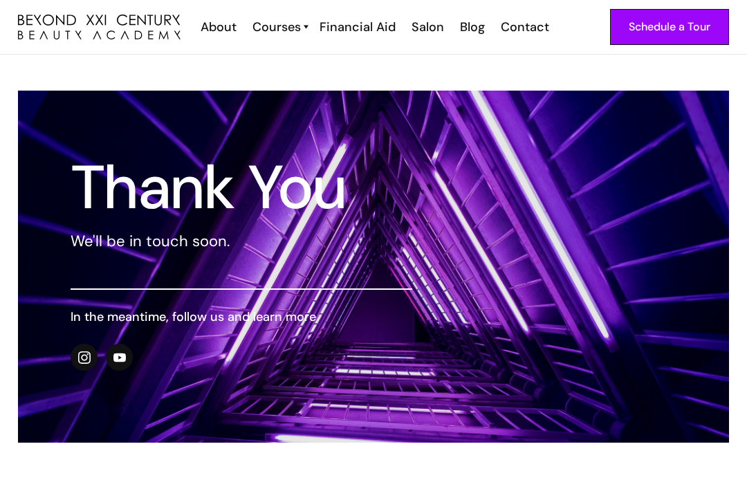 Image resolution: width=747 pixels, height=489 pixels. I want to click on div: Schedule a Tour, so click(670, 27).